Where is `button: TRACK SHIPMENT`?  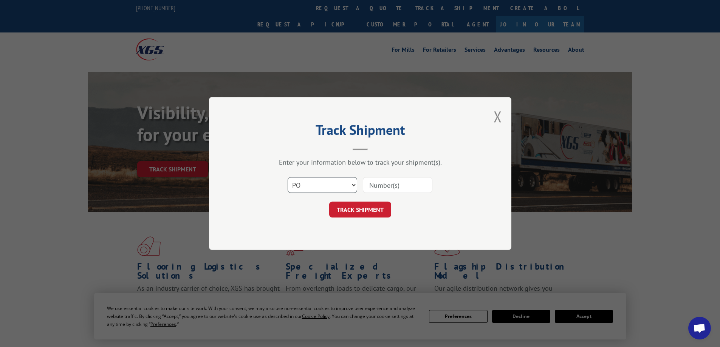 button: TRACK SHIPMENT is located at coordinates (360, 210).